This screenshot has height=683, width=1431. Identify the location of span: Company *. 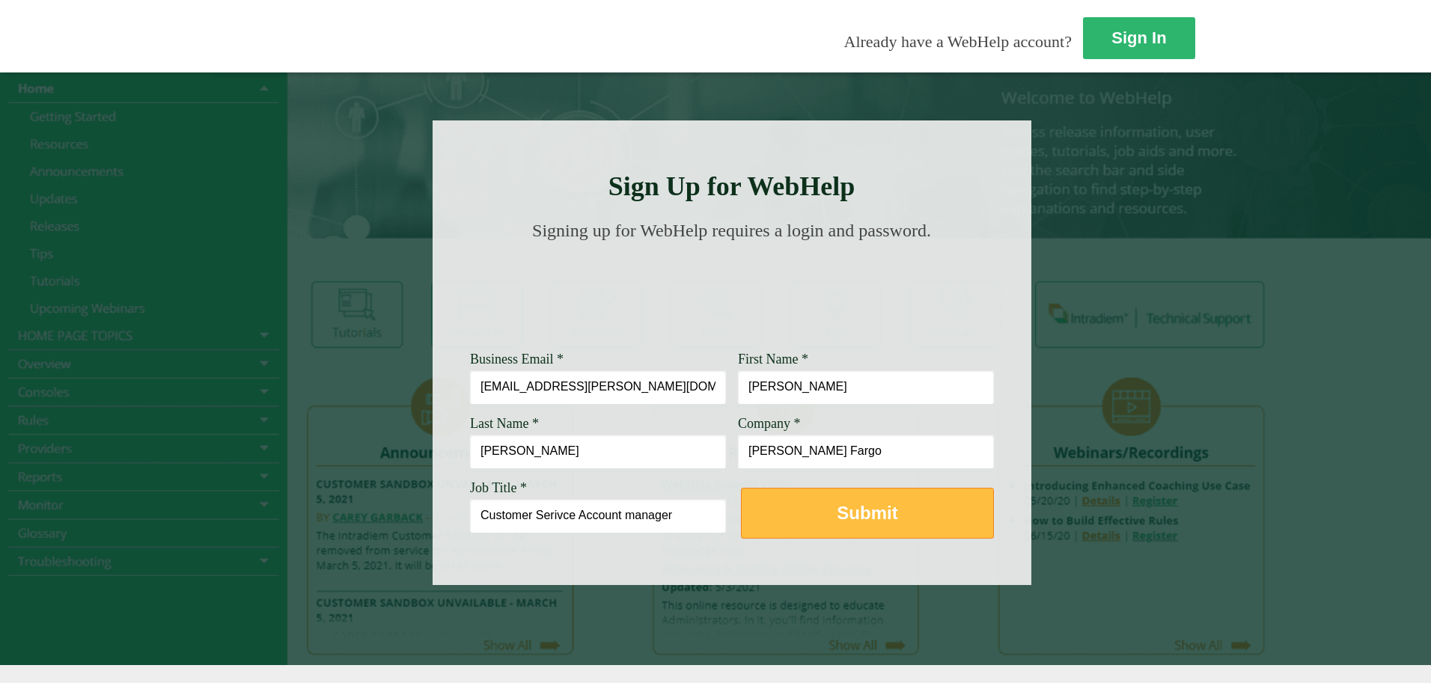
(769, 424).